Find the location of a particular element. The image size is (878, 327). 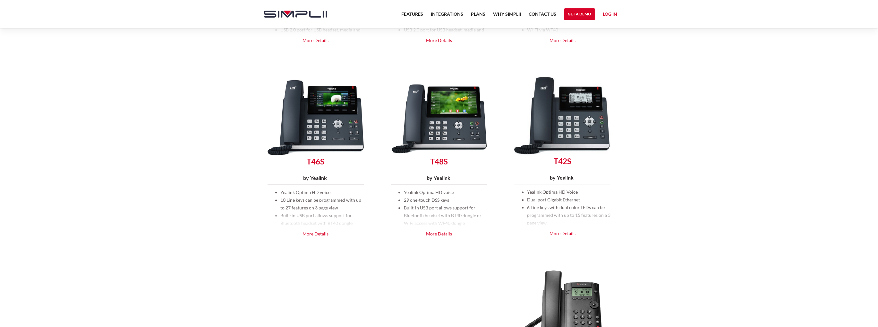

img: T42S is located at coordinates (562, 116).